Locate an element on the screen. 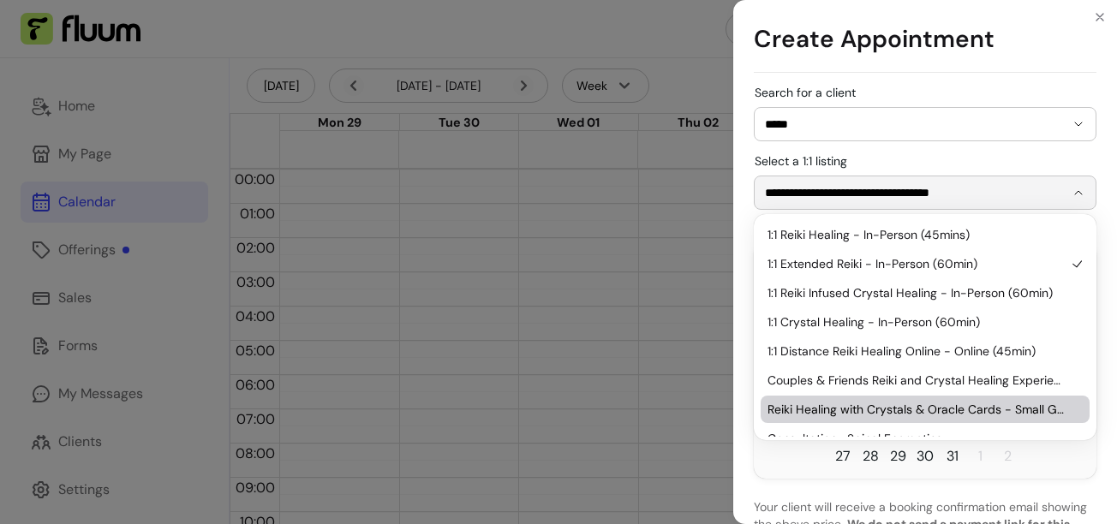 The width and height of the screenshot is (1117, 524). span: Couples & Friends Reiki and Crystal Healing Experience with Meditation (90min) is located at coordinates (916, 380).